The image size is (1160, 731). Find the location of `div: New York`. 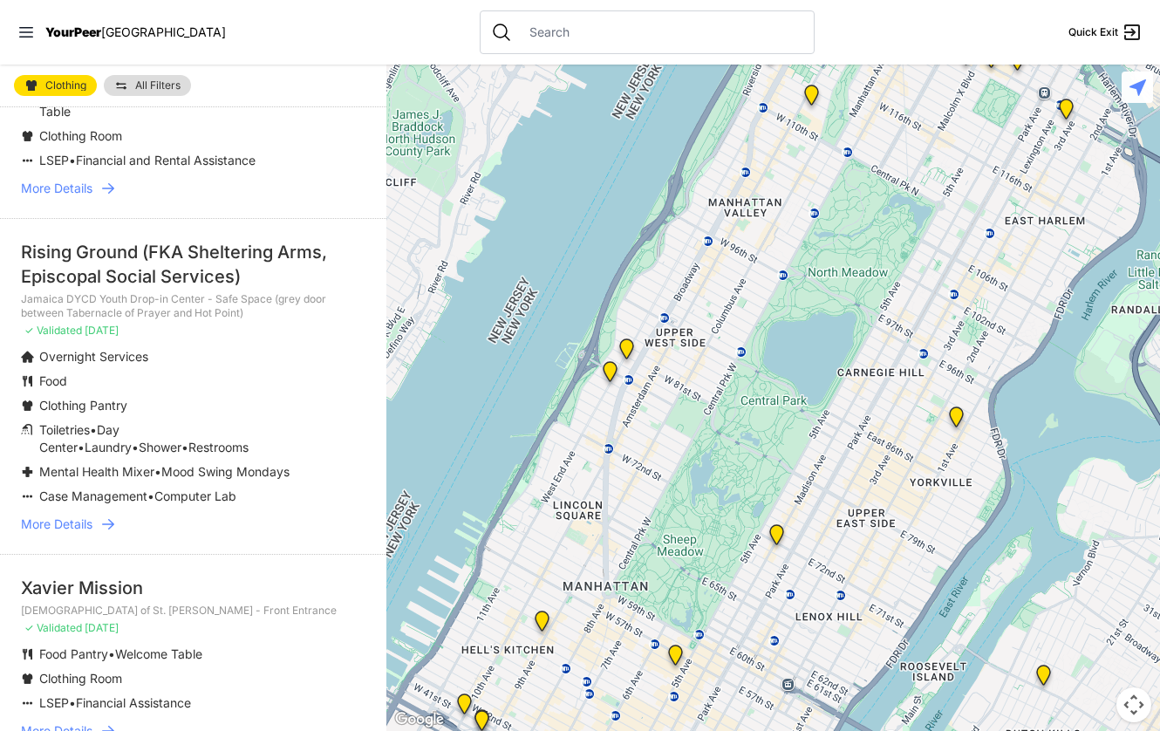

div: New York is located at coordinates (464, 707).